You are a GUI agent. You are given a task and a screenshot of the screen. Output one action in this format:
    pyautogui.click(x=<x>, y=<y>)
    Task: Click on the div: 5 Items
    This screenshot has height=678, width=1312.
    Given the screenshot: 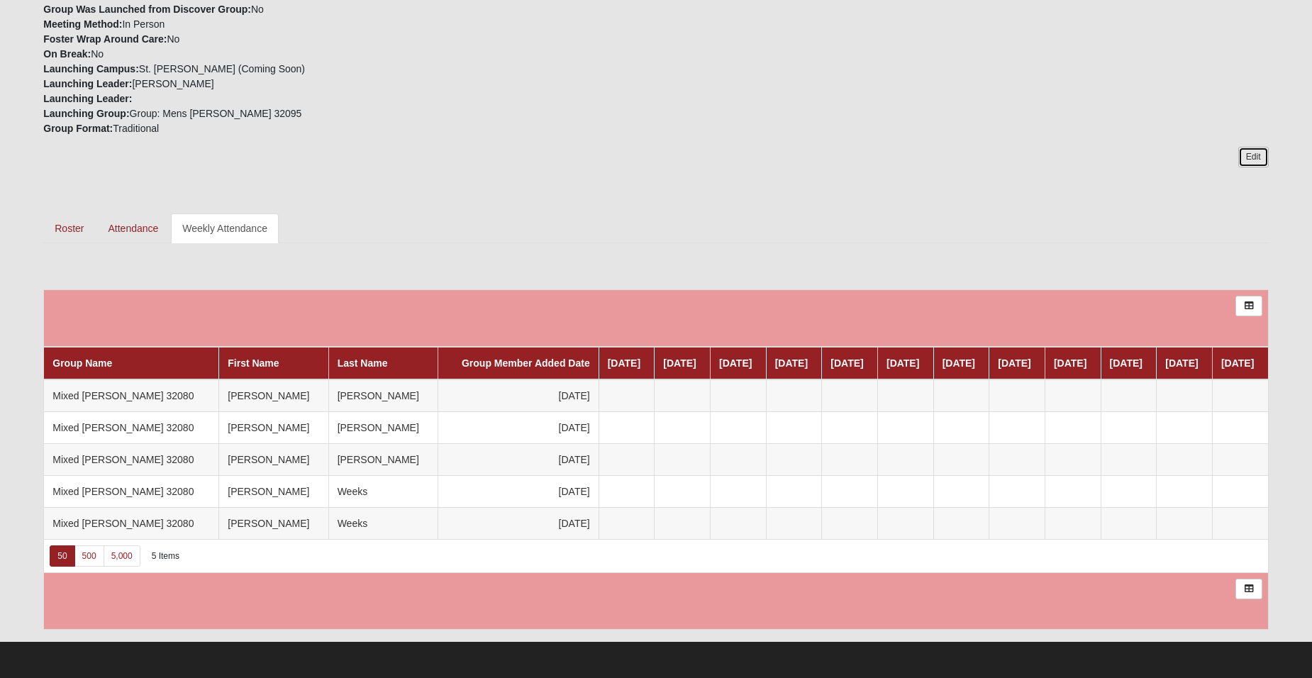 What is the action you would take?
    pyautogui.click(x=165, y=556)
    